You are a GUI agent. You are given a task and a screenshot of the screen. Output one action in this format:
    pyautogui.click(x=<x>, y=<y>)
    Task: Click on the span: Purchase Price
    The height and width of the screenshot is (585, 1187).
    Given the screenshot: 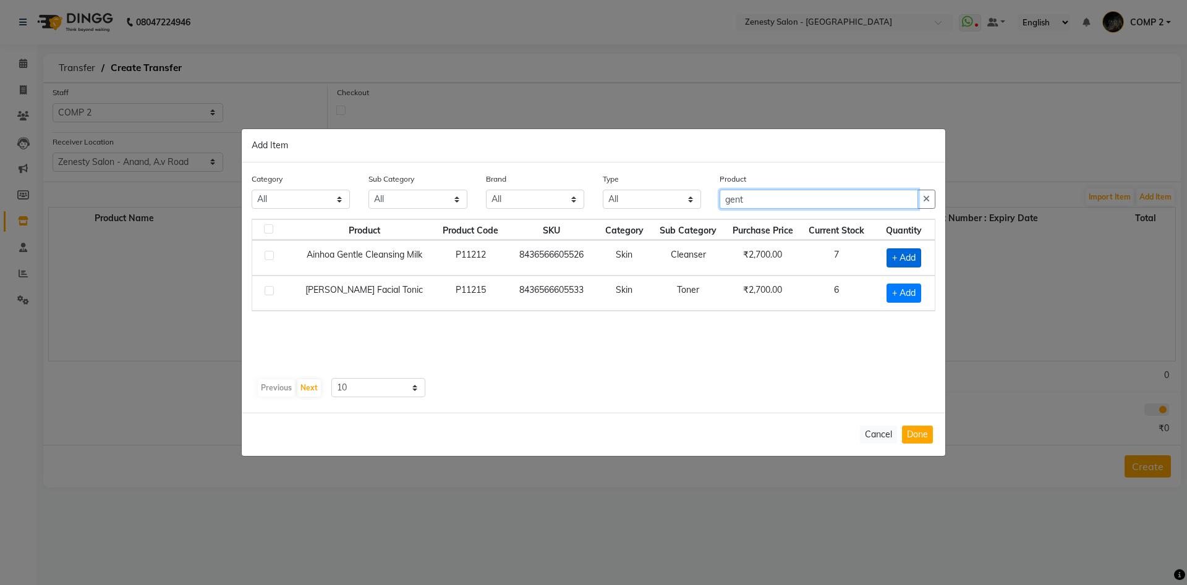 What is the action you would take?
    pyautogui.click(x=763, y=231)
    